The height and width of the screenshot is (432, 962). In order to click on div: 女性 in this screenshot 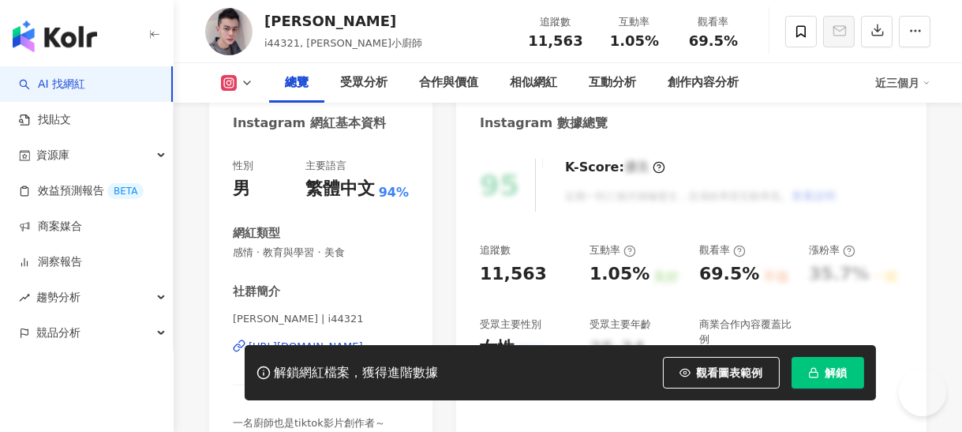, I will do `click(497, 348)`.